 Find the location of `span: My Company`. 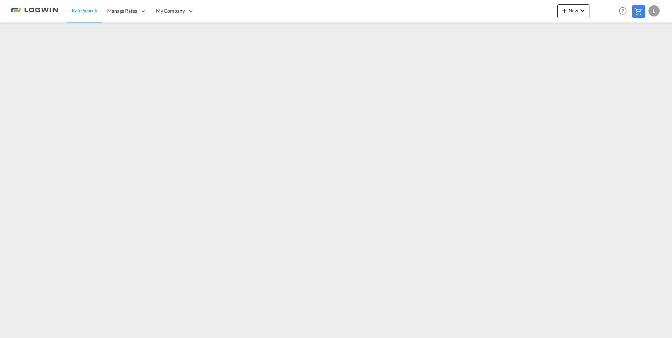

span: My Company is located at coordinates (170, 11).